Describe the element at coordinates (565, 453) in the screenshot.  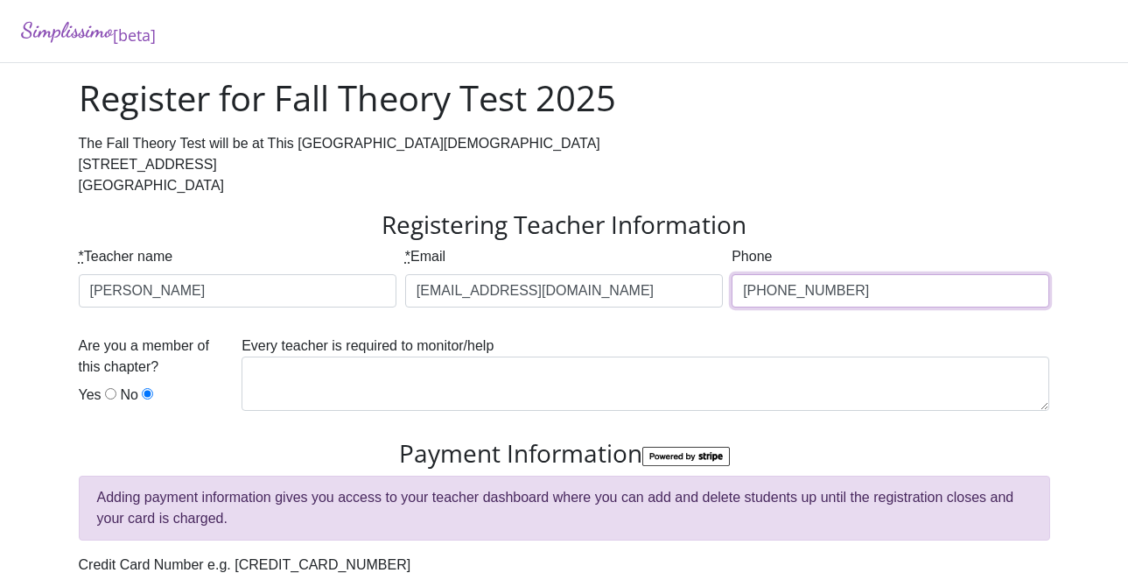
I see `h3: Payment Information` at that location.